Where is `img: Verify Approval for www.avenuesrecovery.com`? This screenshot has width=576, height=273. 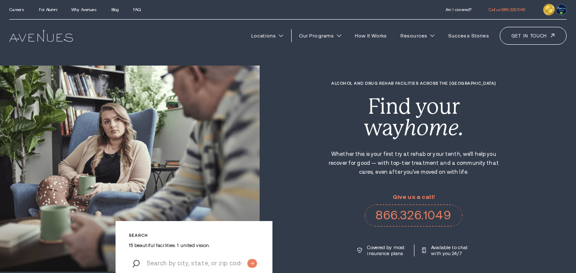
img: Verify Approval for www.avenuesrecovery.com is located at coordinates (561, 9).